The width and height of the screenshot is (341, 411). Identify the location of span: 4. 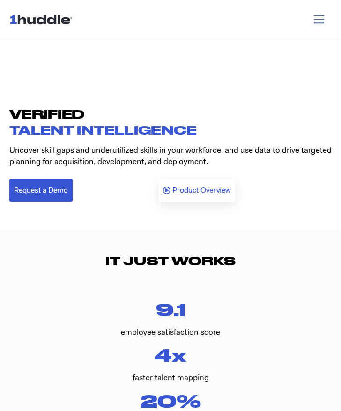
(163, 355).